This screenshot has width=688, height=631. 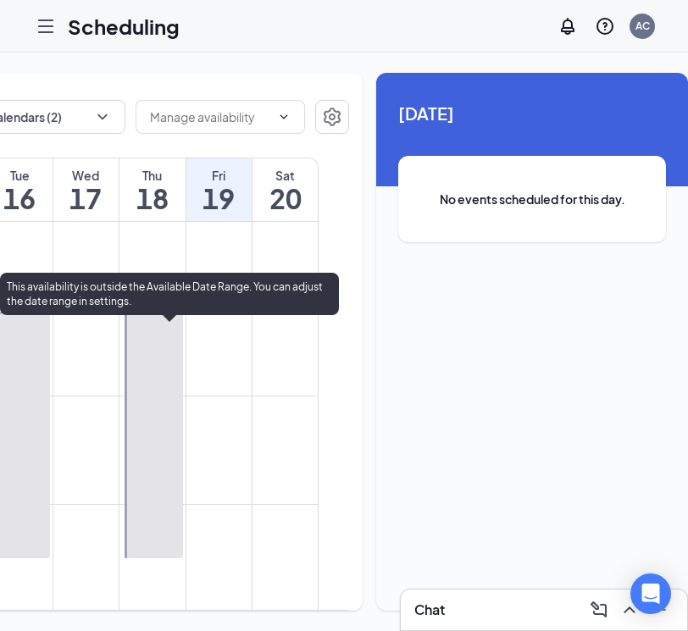 I want to click on a: September 19, 2025, so click(x=218, y=190).